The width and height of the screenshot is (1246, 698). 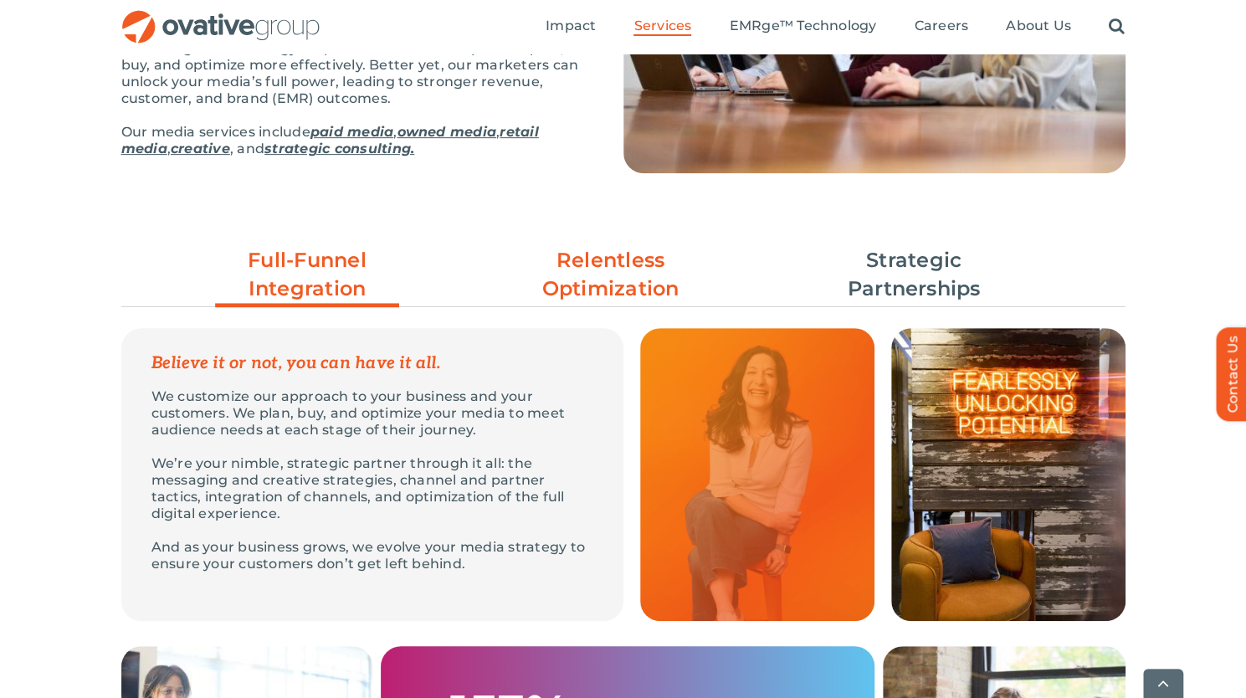 I want to click on a: OG_Full_horizontal_RGB, so click(x=221, y=16).